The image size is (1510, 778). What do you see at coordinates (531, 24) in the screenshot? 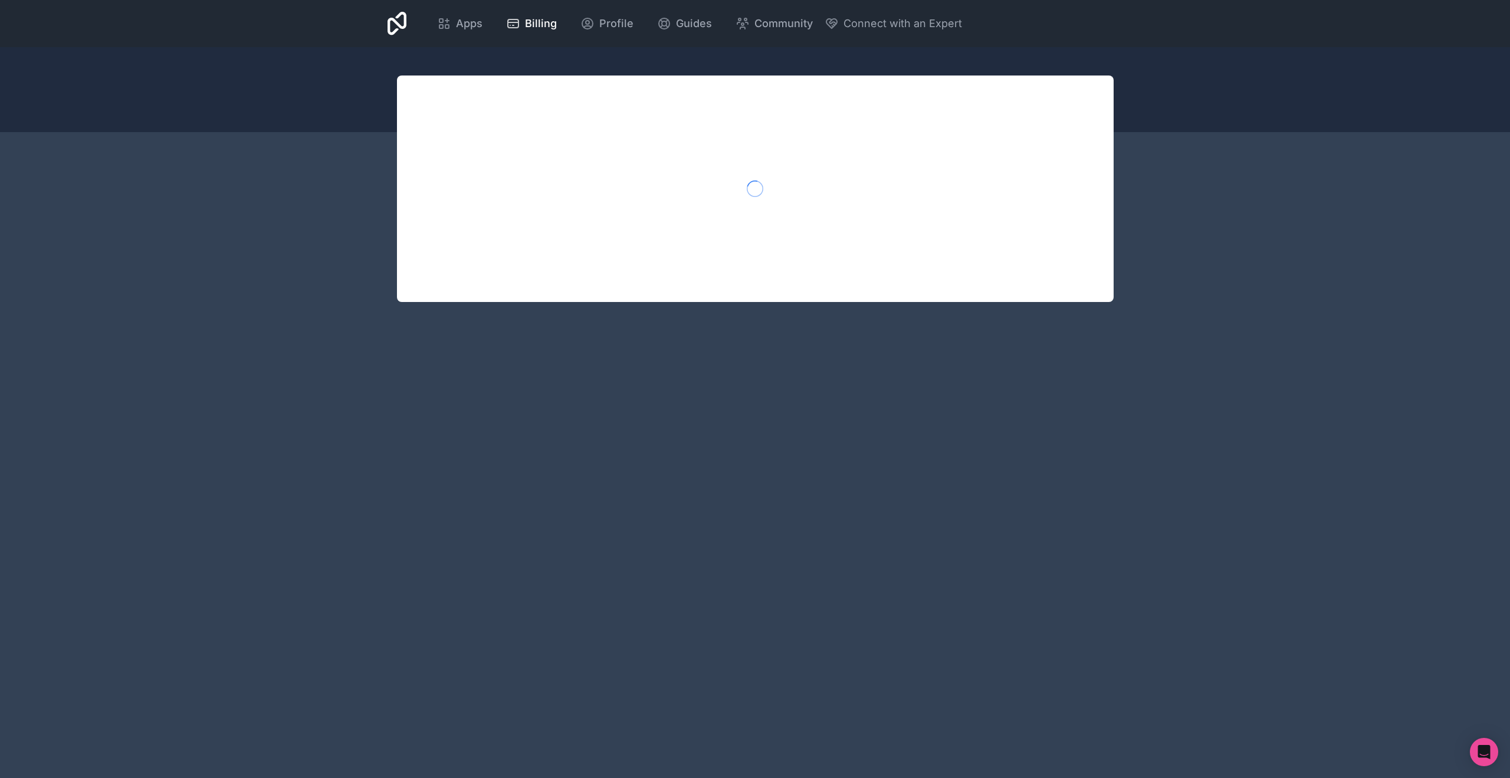
I see `a: Billing` at bounding box center [531, 24].